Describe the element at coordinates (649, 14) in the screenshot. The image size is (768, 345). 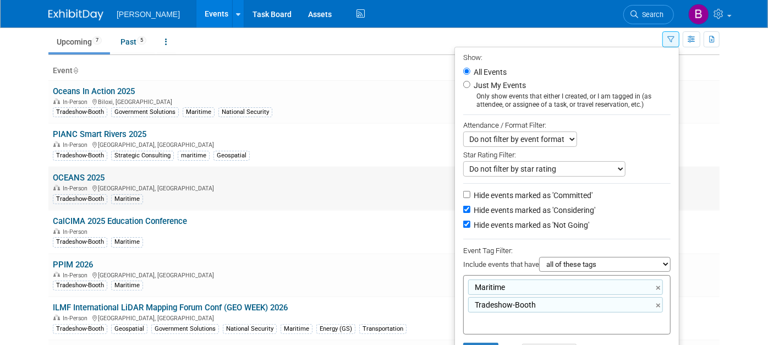
I see `a: Search` at that location.